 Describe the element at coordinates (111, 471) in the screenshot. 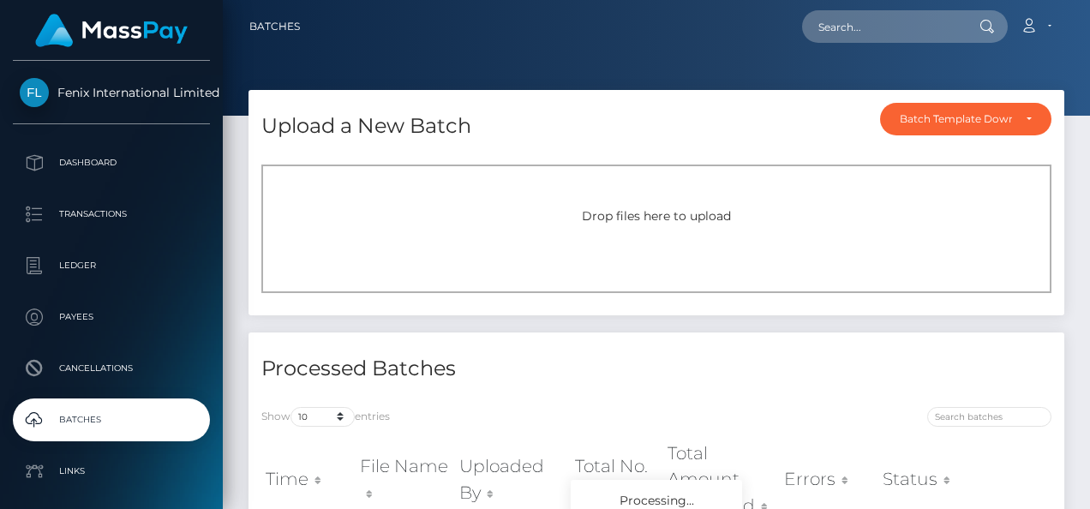

I see `p: Links` at that location.